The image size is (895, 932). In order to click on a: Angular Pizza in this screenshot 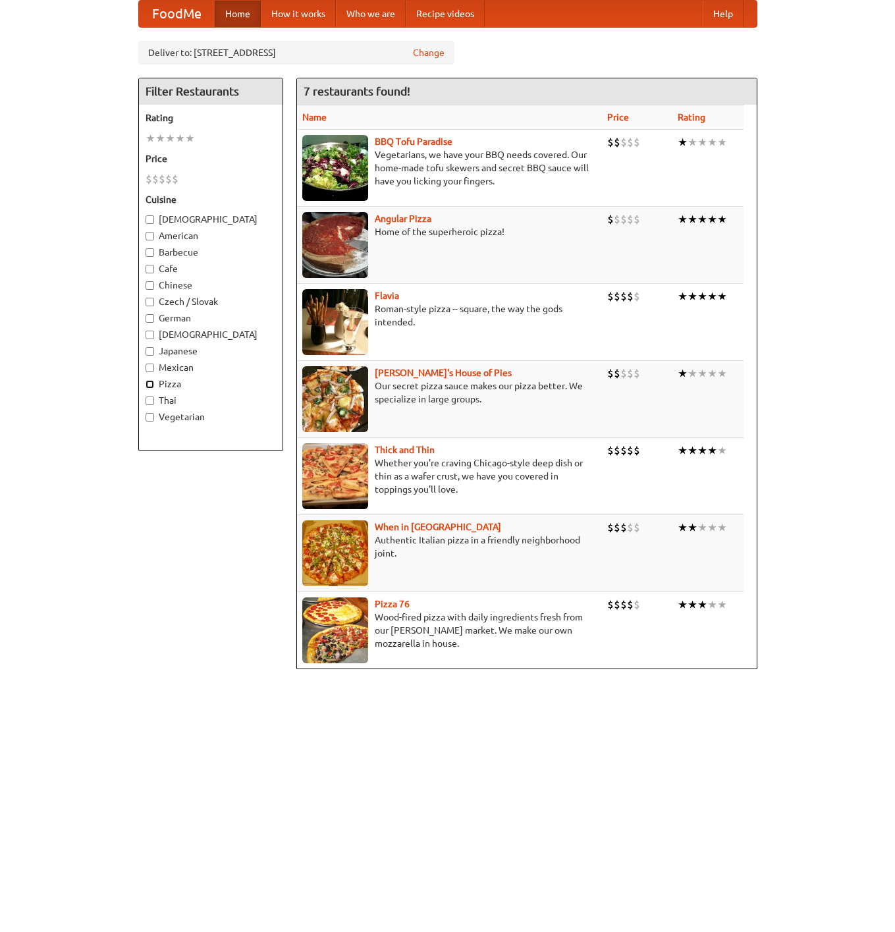, I will do `click(403, 219)`.